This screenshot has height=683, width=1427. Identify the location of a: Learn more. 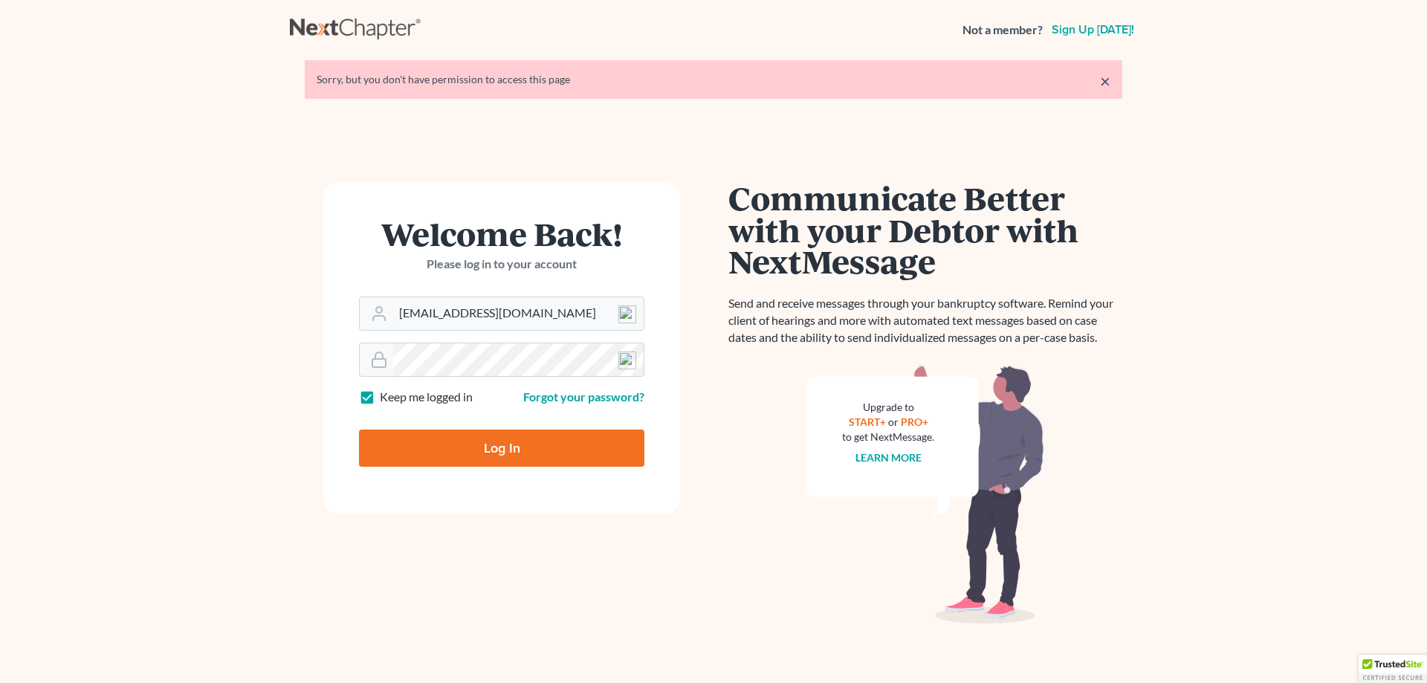
(888, 457).